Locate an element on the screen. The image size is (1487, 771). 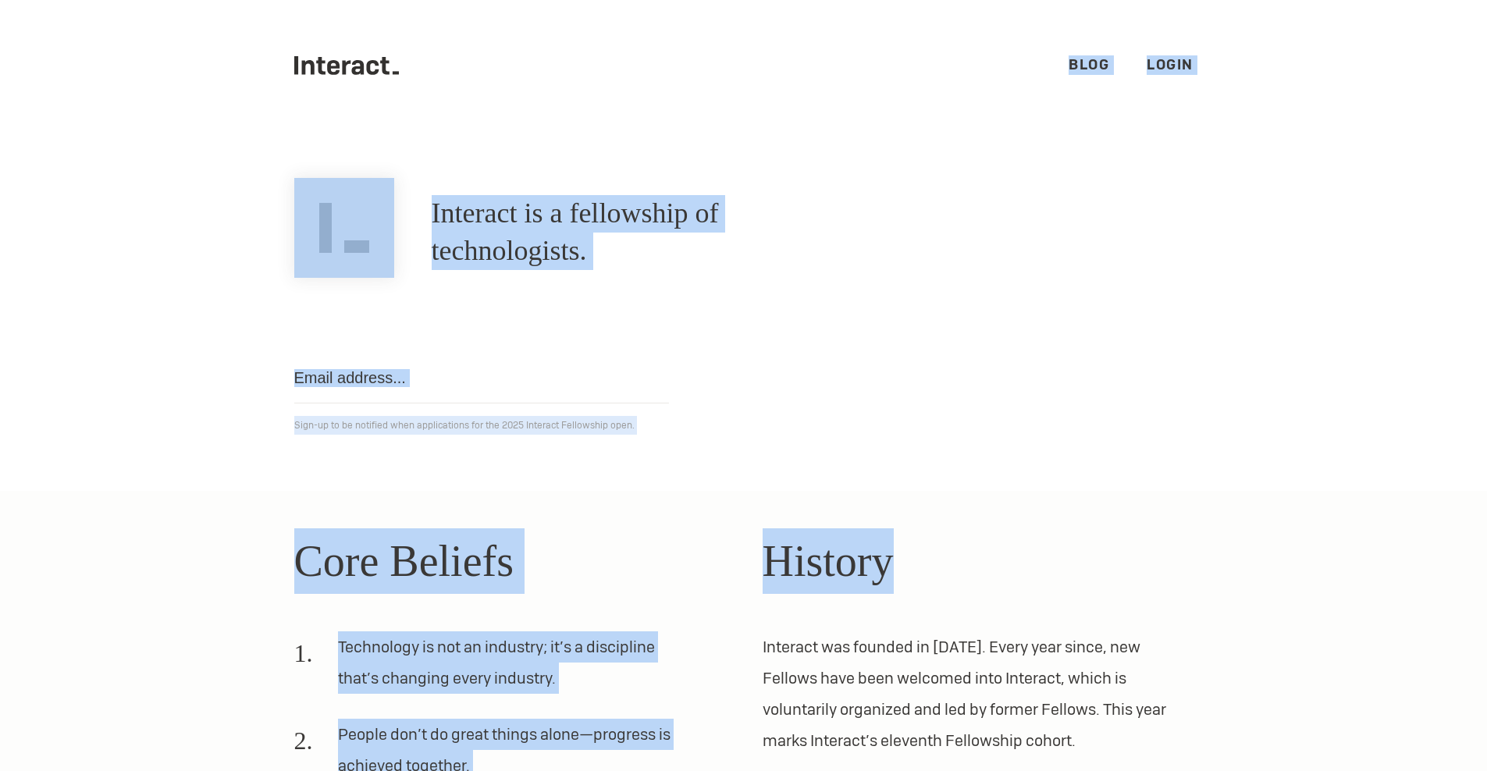
li: Technology is not an industry; it’s a discipline that’s changing every industry. is located at coordinates (491, 669).